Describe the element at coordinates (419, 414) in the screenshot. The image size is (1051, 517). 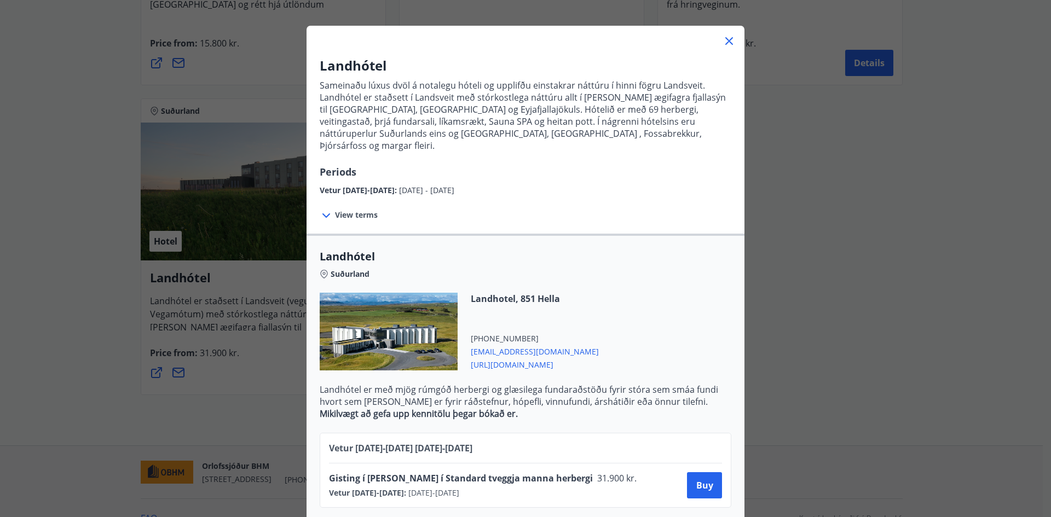
I see `strong: Mikilvægt að gefa upp kennitölu þegar bókað er.` at that location.